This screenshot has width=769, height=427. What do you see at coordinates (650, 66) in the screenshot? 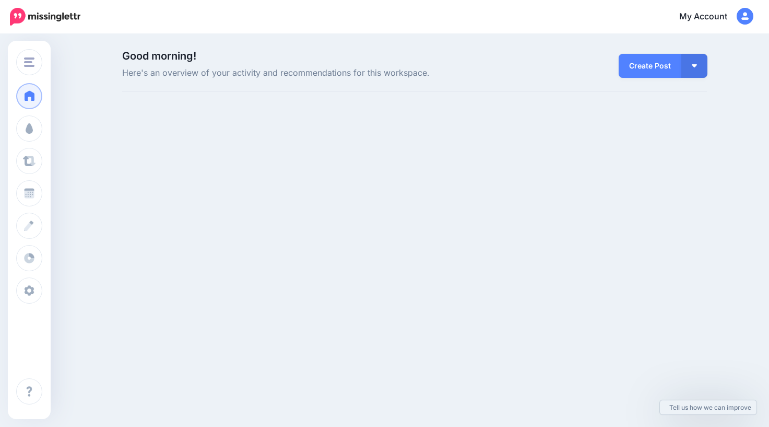
I see `a: Create Post` at bounding box center [650, 66].